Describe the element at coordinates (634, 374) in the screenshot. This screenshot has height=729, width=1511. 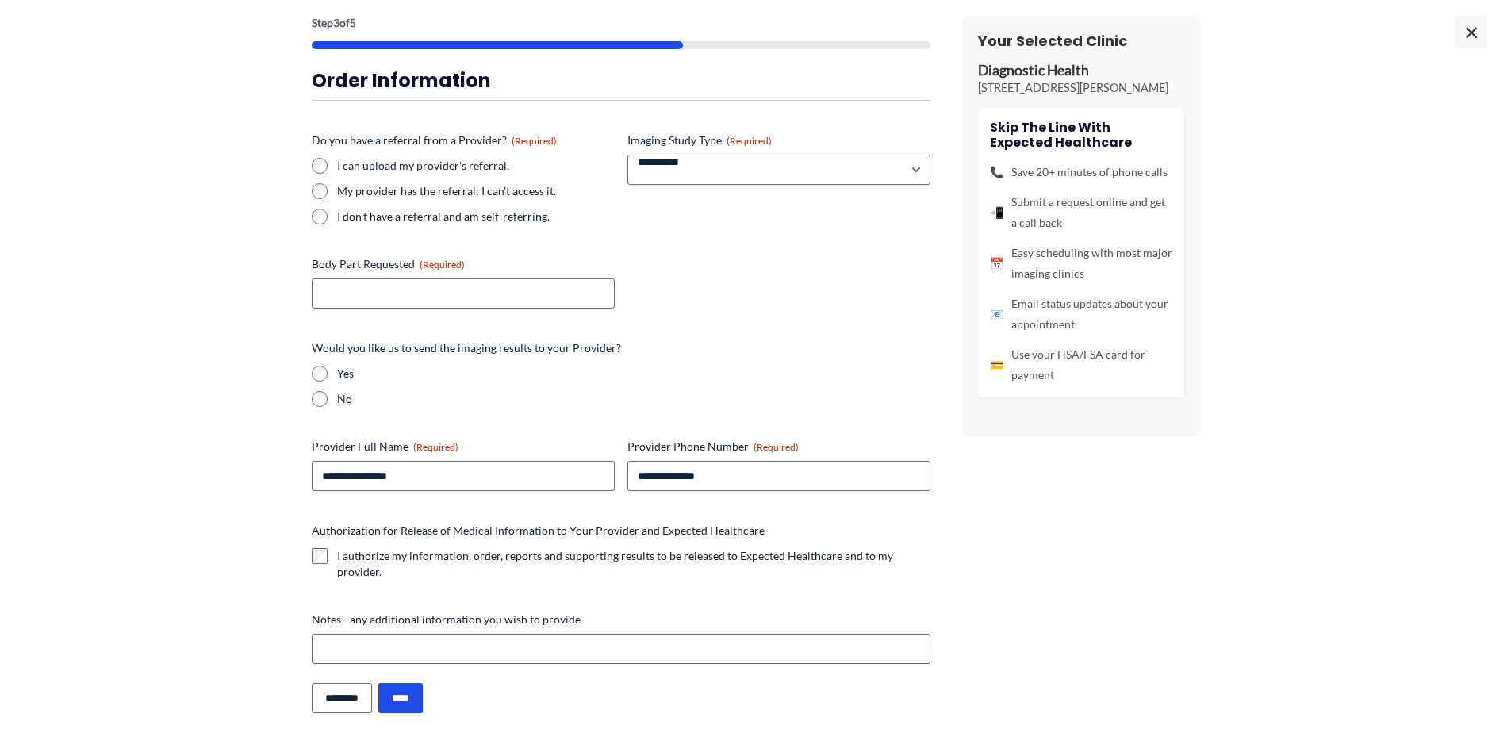
I see `label: Yes` at that location.